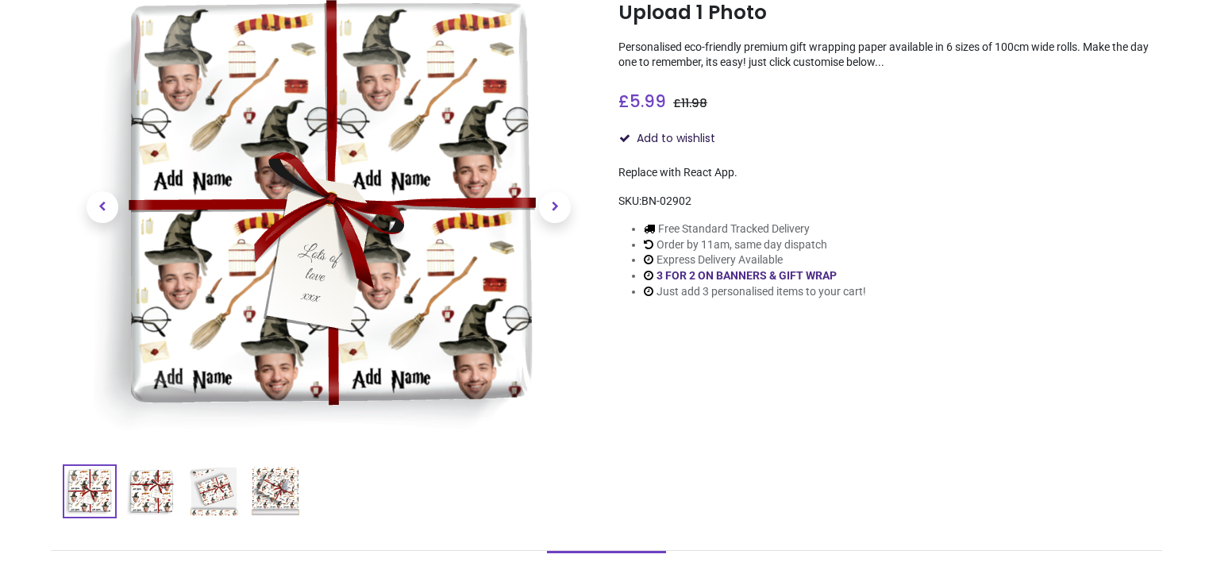 The height and width of the screenshot is (562, 1213). Describe the element at coordinates (885, 202) in the screenshot. I see `div: SKU:` at that location.